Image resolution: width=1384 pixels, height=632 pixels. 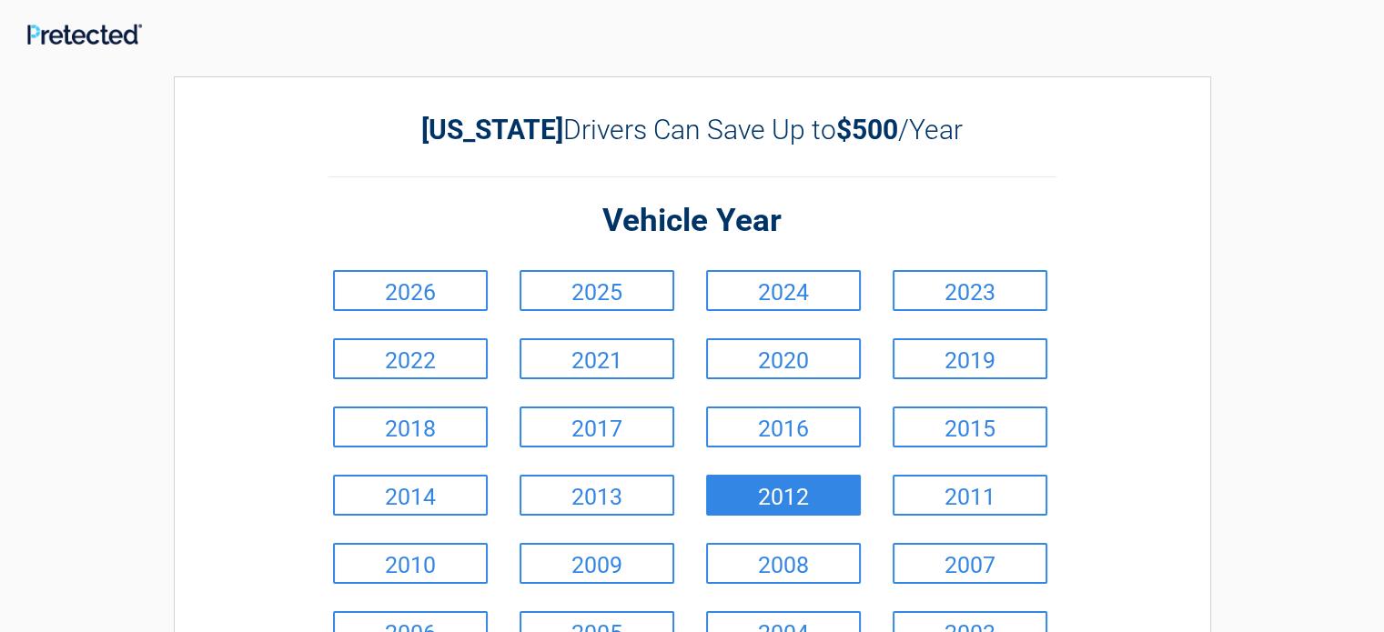 I want to click on a: 2007, so click(x=970, y=563).